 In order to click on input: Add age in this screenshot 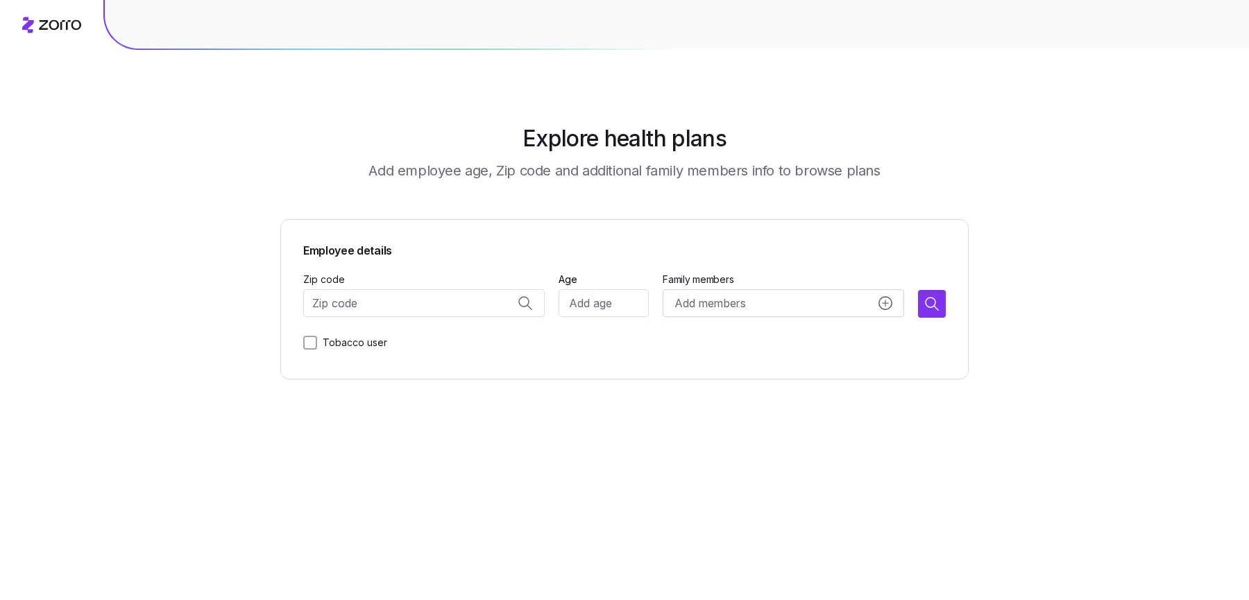, I will do `click(604, 303)`.